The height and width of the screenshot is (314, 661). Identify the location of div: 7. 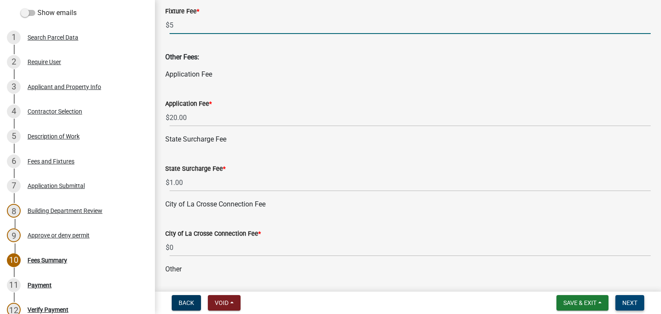
(14, 186).